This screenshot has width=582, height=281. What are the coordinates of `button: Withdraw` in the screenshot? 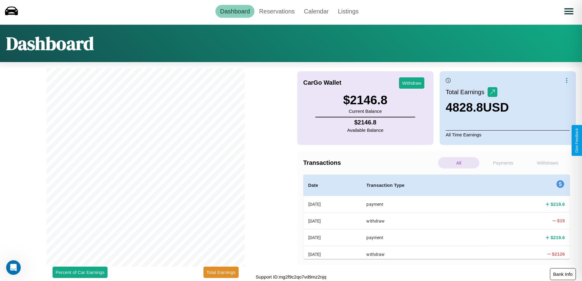 It's located at (412, 83).